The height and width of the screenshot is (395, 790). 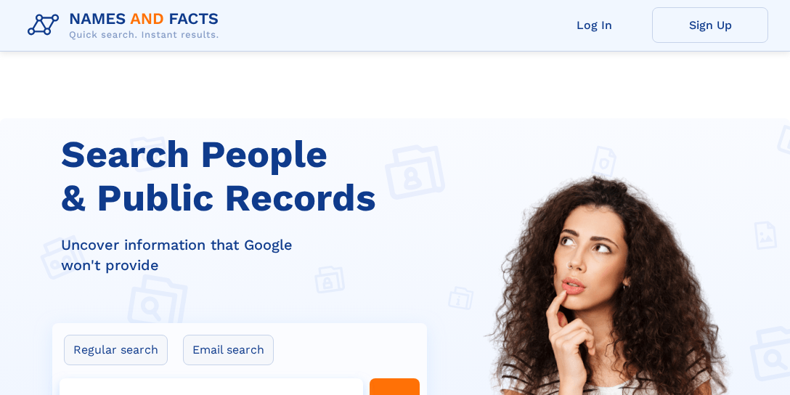 I want to click on img: Logo Names and Facts, so click(x=126, y=25).